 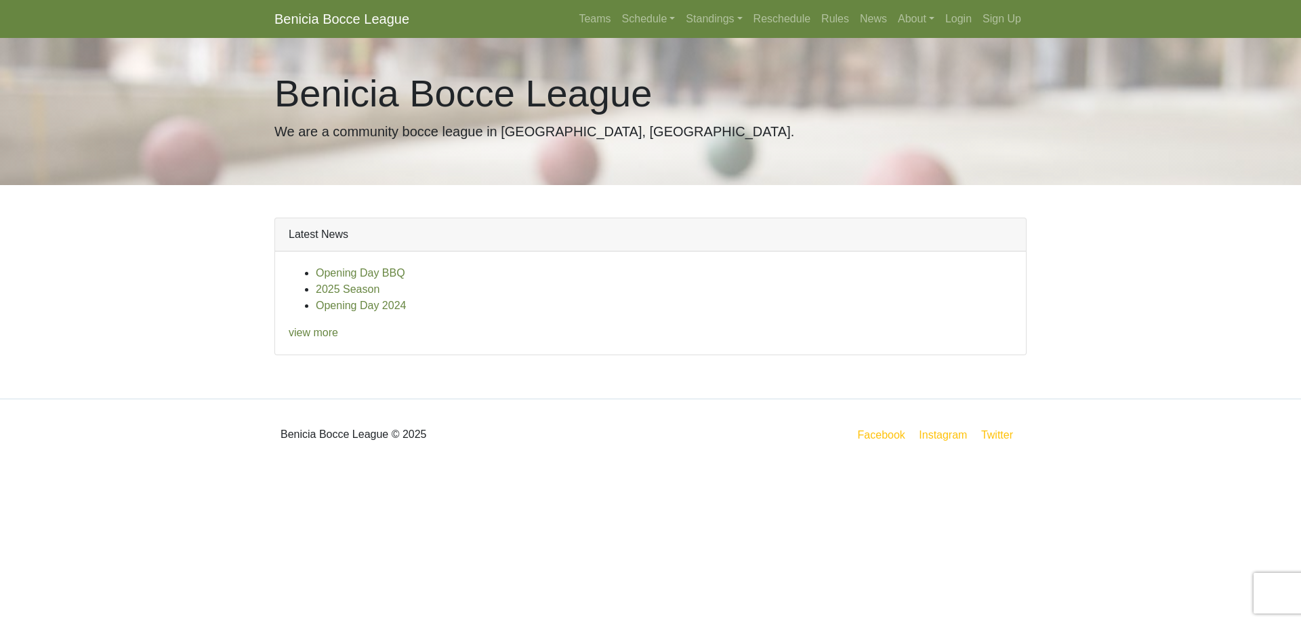 I want to click on a: Facebook, so click(x=881, y=434).